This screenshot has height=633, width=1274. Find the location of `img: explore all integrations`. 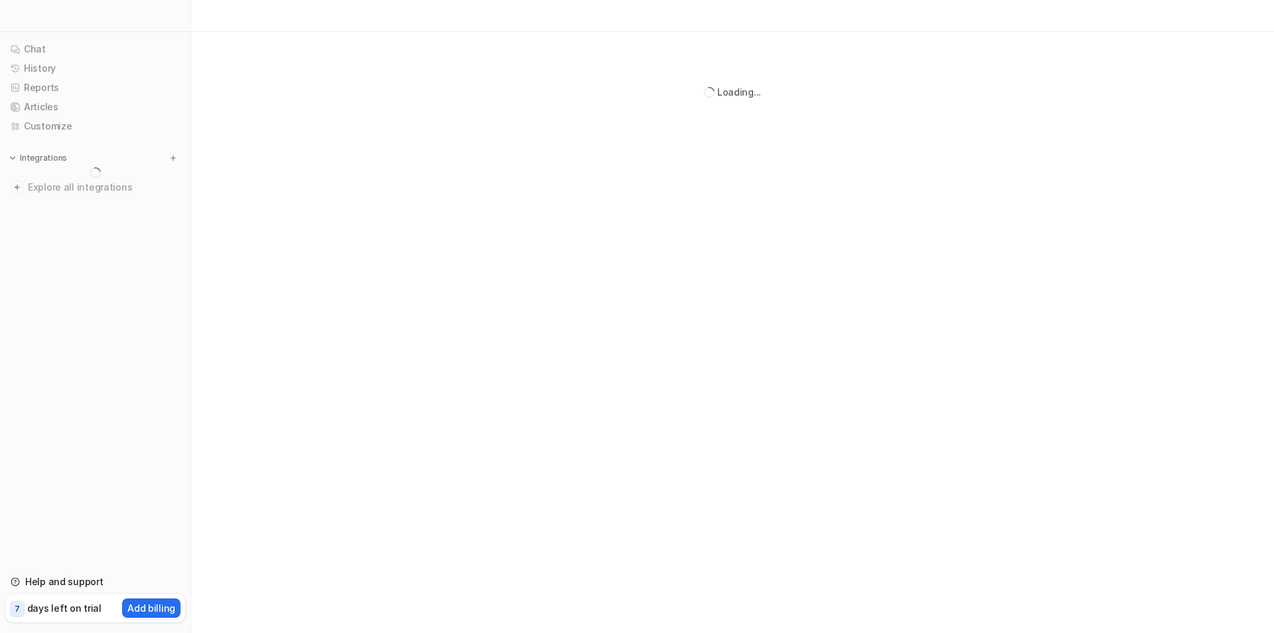

img: explore all integrations is located at coordinates (17, 187).